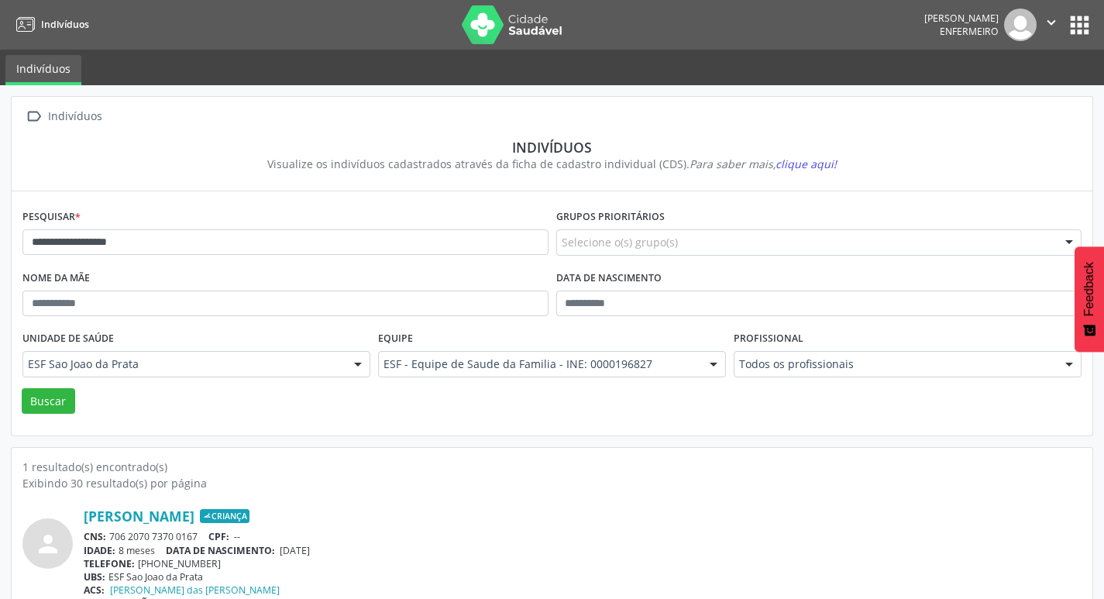  Describe the element at coordinates (763, 163) in the screenshot. I see `i: Para saber mais,` at that location.